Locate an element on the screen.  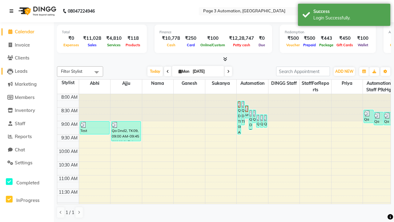
input: Search Appointment is located at coordinates (303, 71).